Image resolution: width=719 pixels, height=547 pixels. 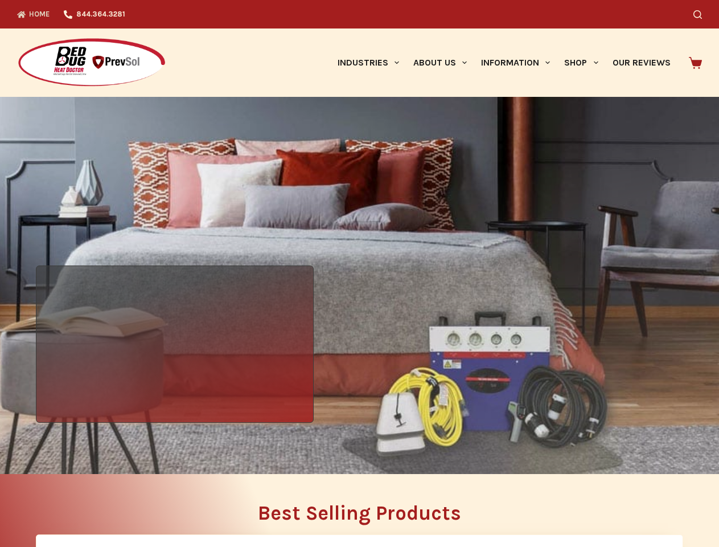 What do you see at coordinates (440, 63) in the screenshot?
I see `a: About Us` at bounding box center [440, 63].